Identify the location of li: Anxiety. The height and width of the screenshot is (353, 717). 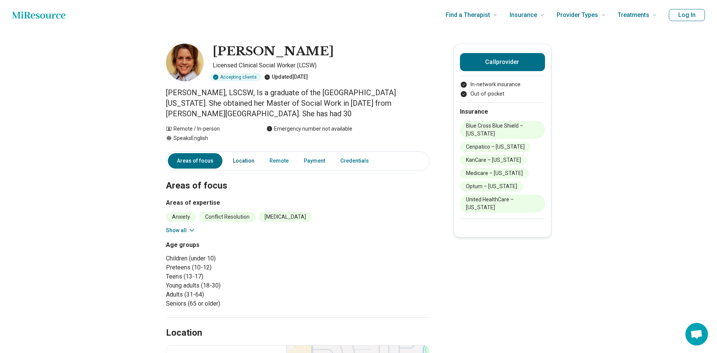
(181, 217).